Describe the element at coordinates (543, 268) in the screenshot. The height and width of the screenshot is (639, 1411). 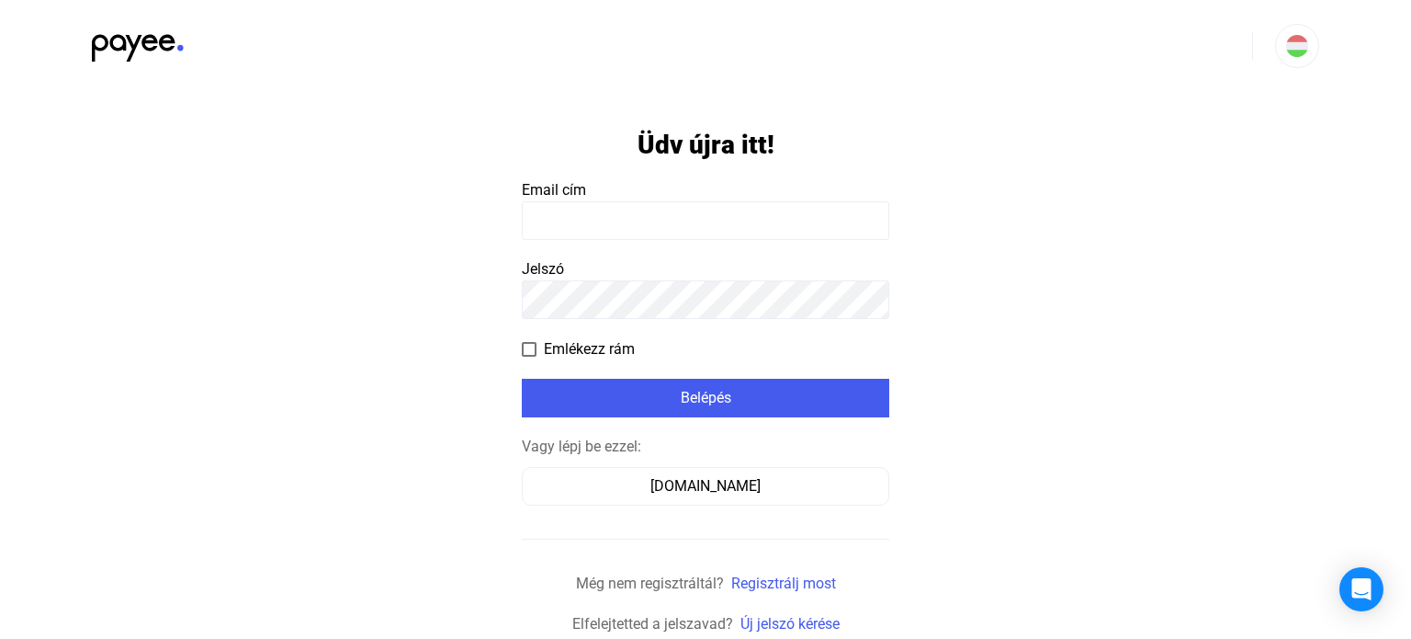
I see `span: Jelszó` at that location.